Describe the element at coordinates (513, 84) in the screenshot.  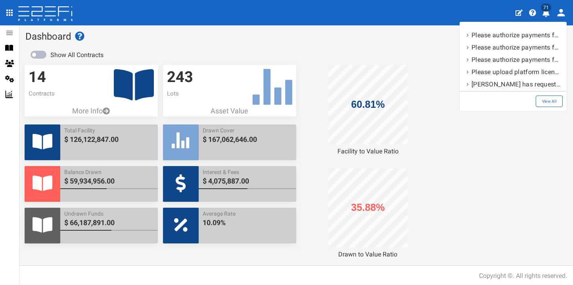
I see `a: Richard McKeon has requested Drawdown 1 for the contract Test Facility` at that location.